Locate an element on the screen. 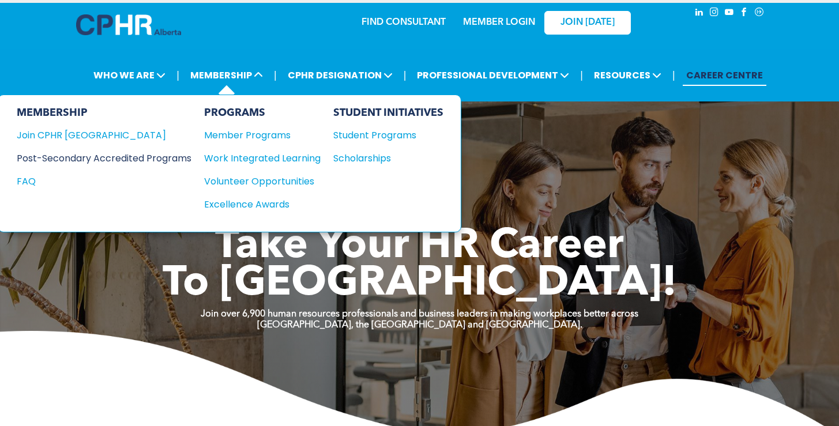  div: Member Programs is located at coordinates (257, 135).